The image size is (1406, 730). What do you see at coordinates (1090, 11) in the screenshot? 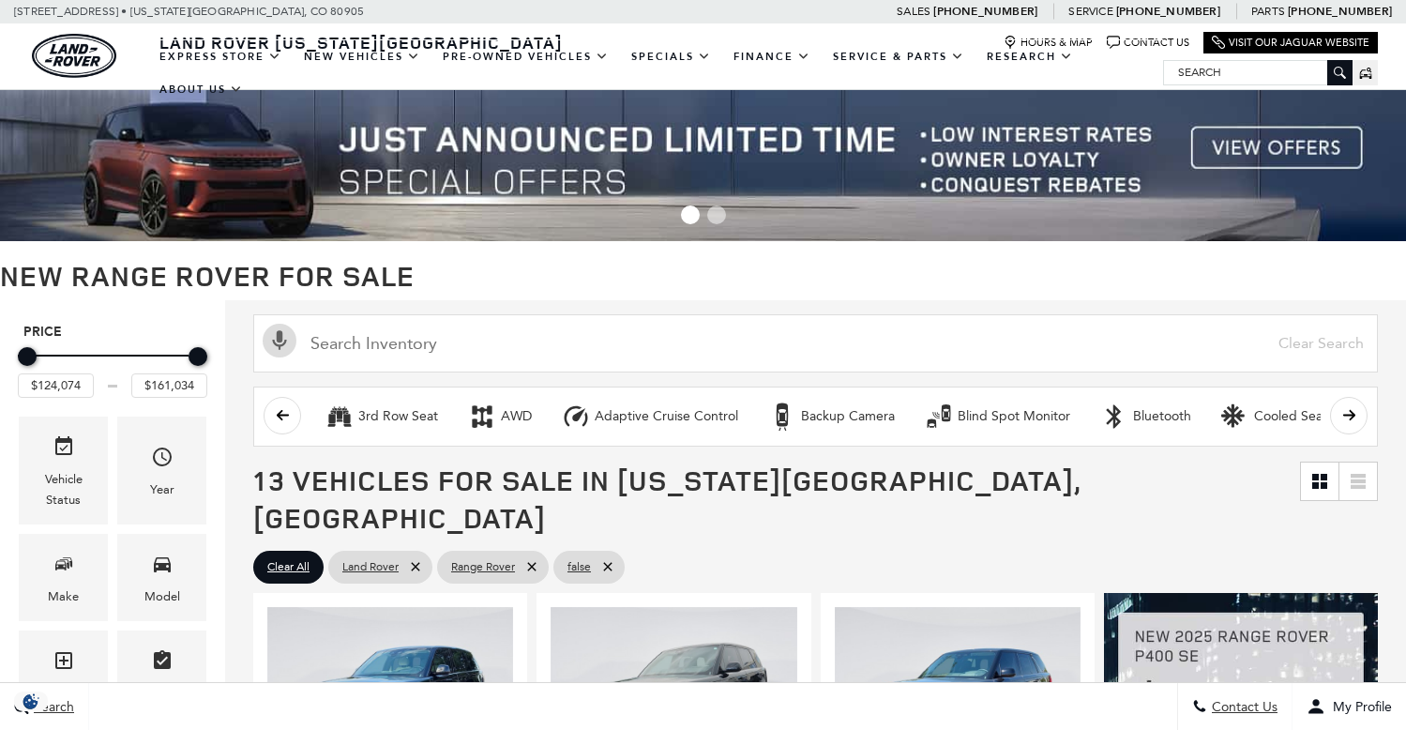
I see `span: Service` at bounding box center [1090, 11].